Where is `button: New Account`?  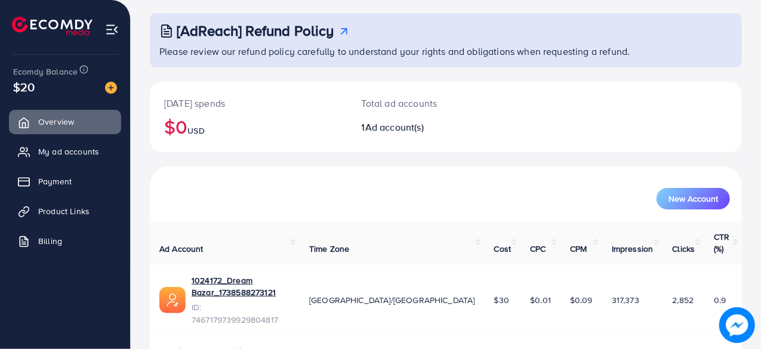 button: New Account is located at coordinates (693, 199).